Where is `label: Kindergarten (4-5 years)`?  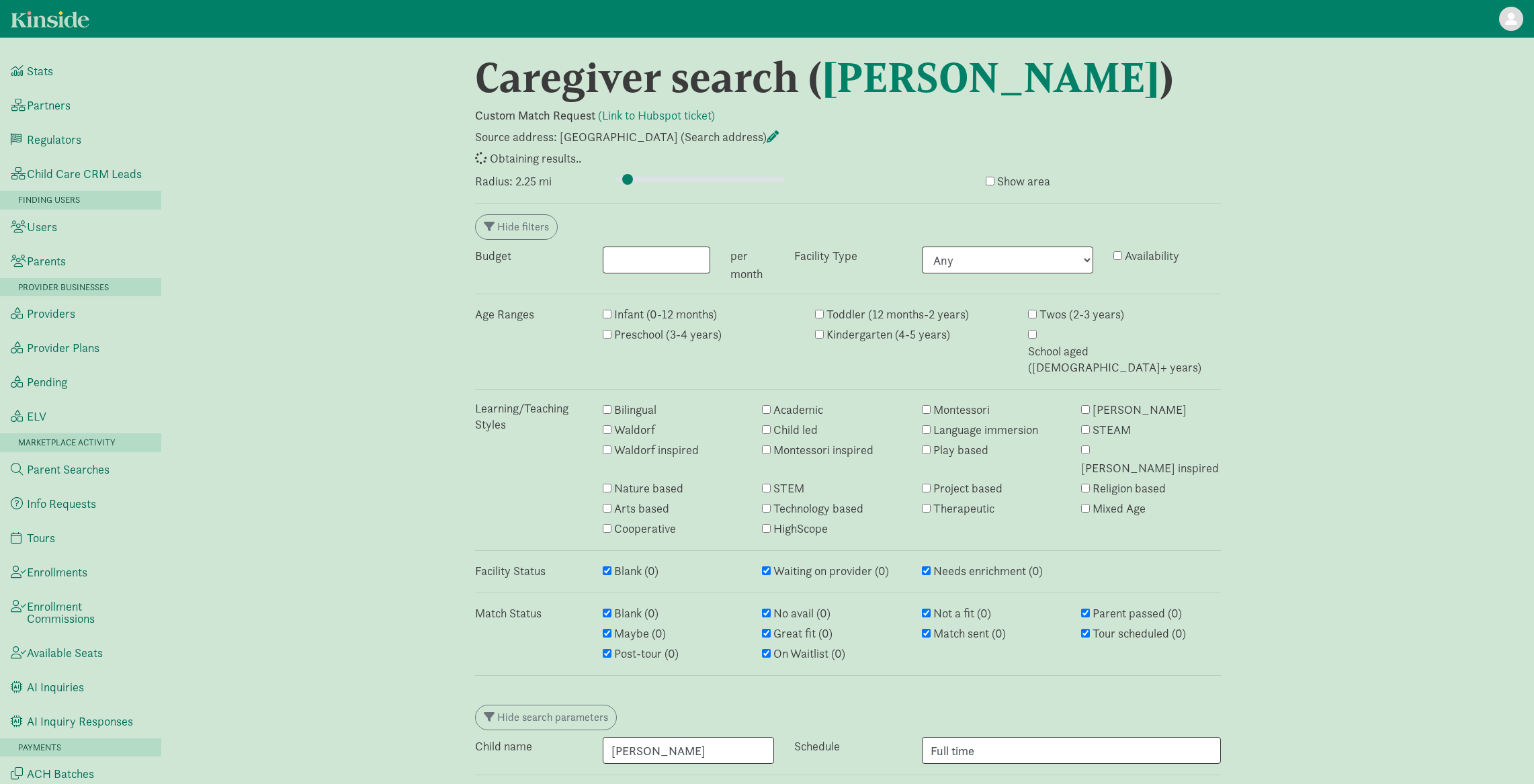
label: Kindergarten (4-5 years) is located at coordinates (888, 335).